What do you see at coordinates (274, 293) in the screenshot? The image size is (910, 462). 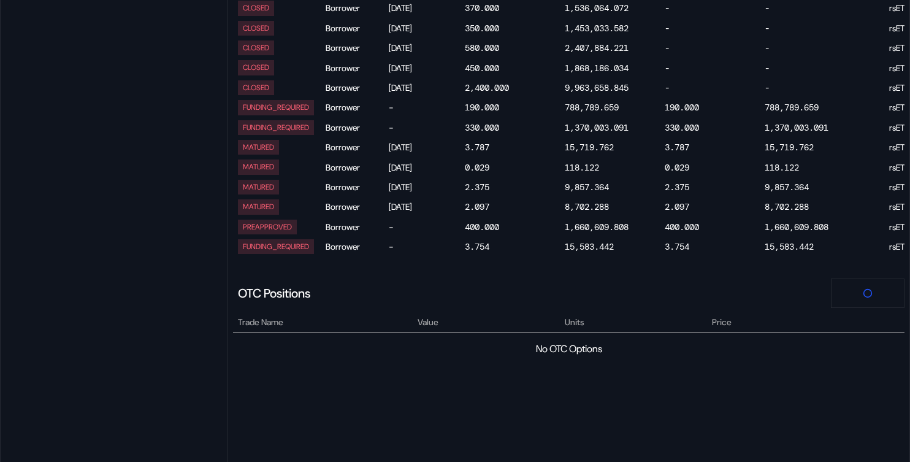 I see `div: OTC Positions` at bounding box center [274, 293].